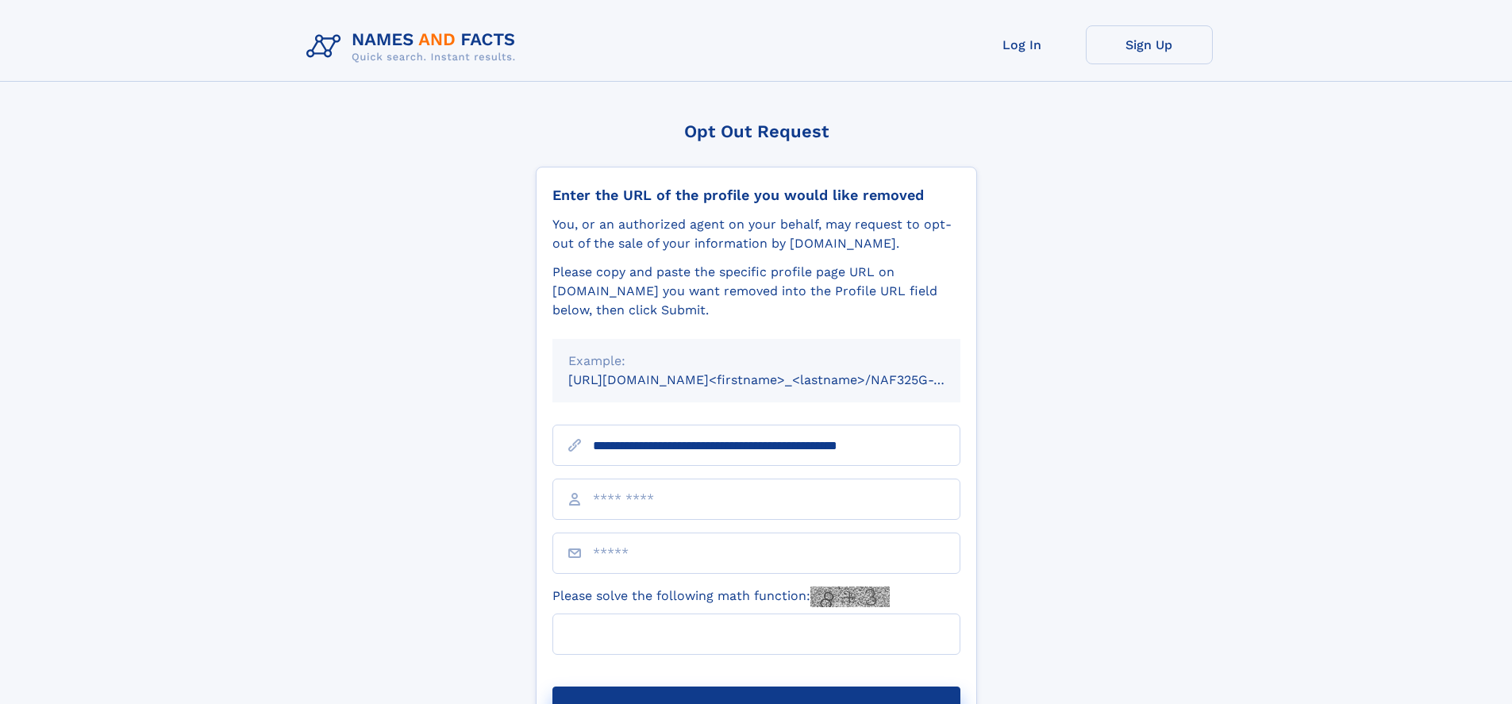  Describe the element at coordinates (1022, 44) in the screenshot. I see `a: Log In` at that location.